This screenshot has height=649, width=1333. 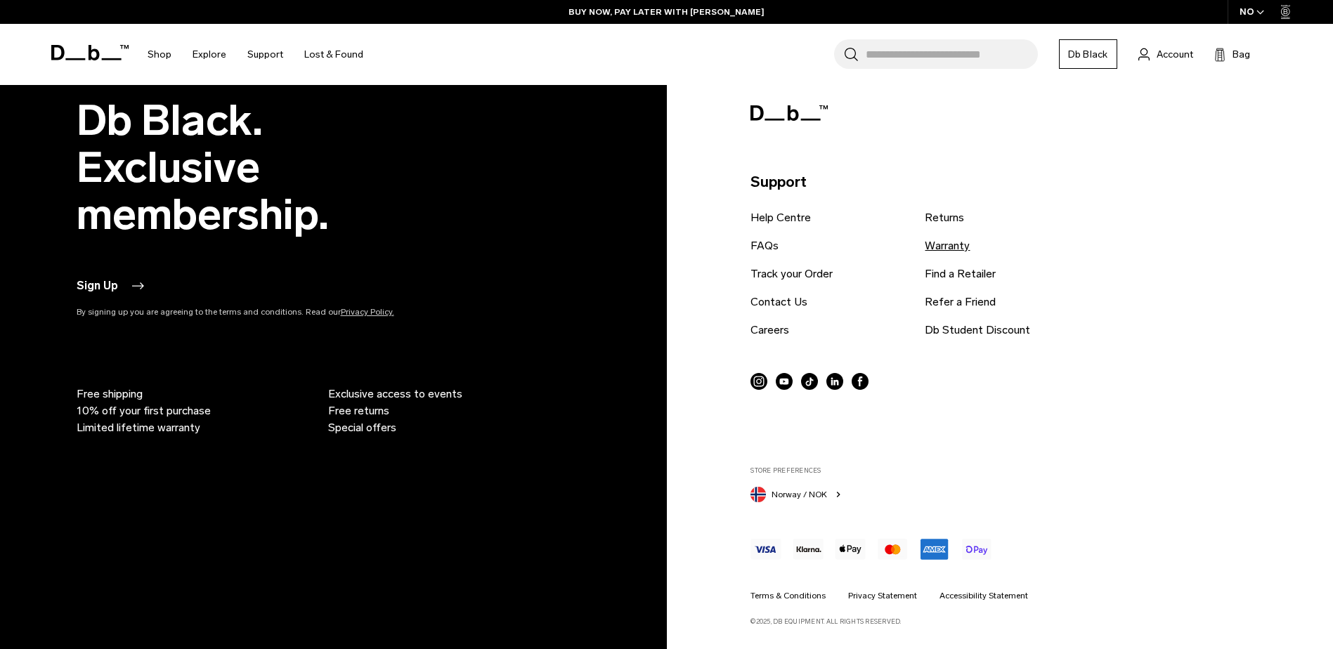 I want to click on a: Db Black, so click(x=1088, y=54).